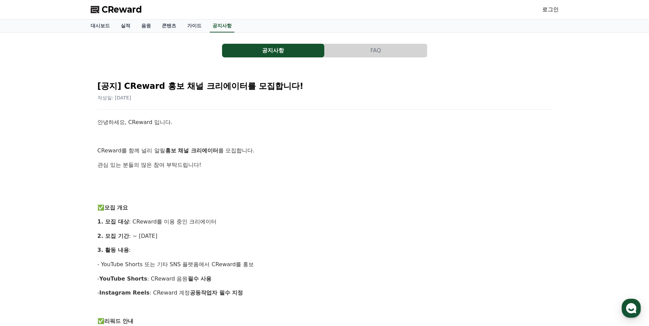  What do you see at coordinates (325, 265) in the screenshot?
I see `p: - YouTube Shorts 또는 기타 SNS 플랫폼에서 CReward를 홍보` at bounding box center [325, 265].